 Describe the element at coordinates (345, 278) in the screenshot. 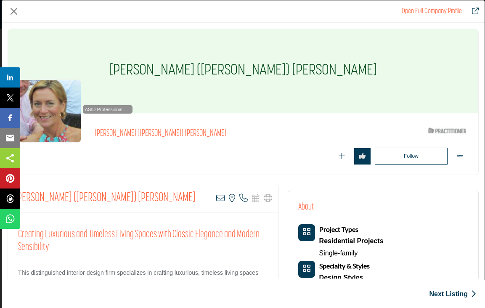

I see `div: Styles that range from contemporary to Victorian to meet any aesthetic vision.` at that location.